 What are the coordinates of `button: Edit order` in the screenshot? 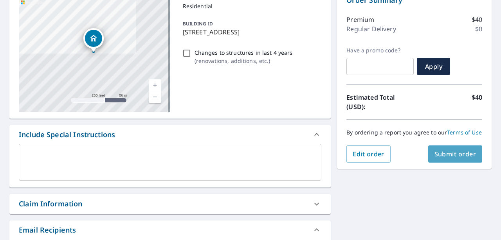 It's located at (368, 154).